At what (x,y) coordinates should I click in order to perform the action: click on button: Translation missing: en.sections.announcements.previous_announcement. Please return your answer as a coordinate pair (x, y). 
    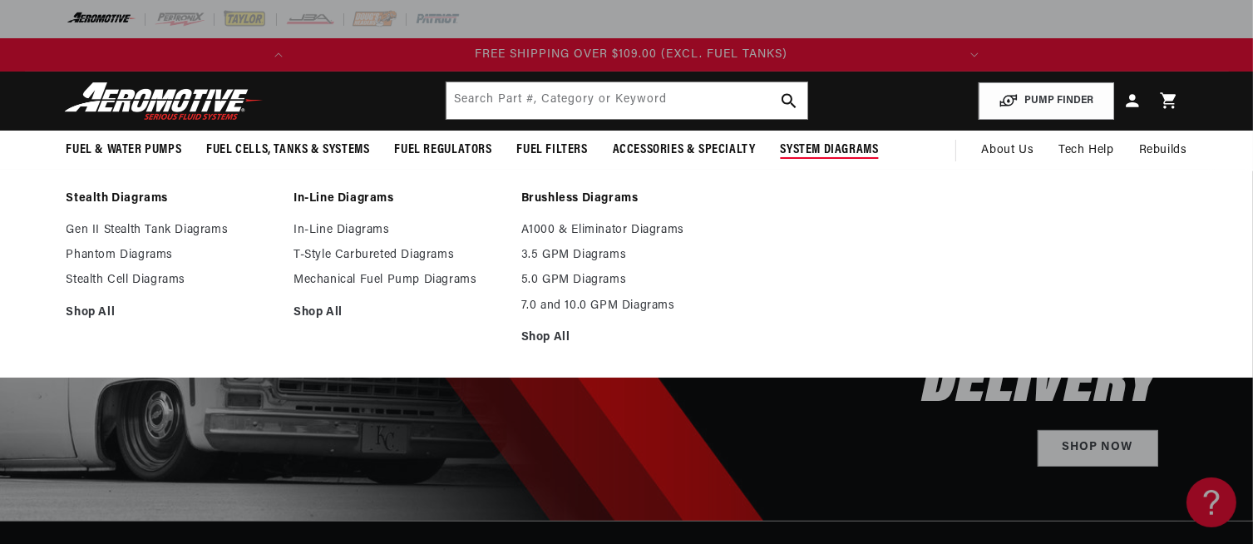
    Looking at the image, I should click on (279, 55).